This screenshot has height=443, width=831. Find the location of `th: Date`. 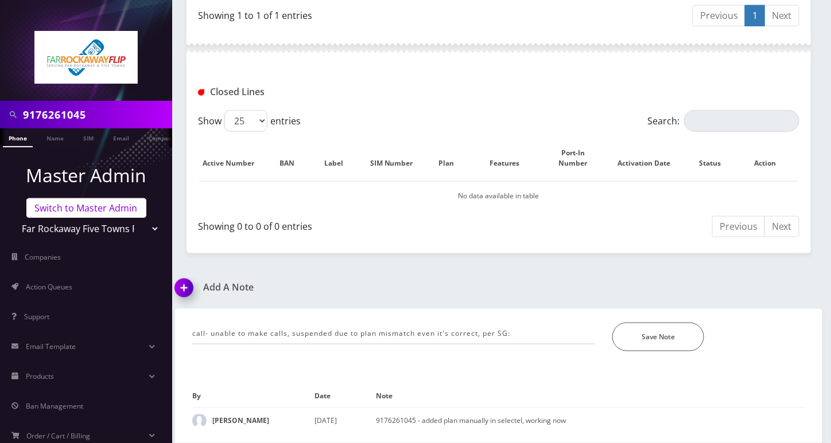

th: Date is located at coordinates (345, 397).